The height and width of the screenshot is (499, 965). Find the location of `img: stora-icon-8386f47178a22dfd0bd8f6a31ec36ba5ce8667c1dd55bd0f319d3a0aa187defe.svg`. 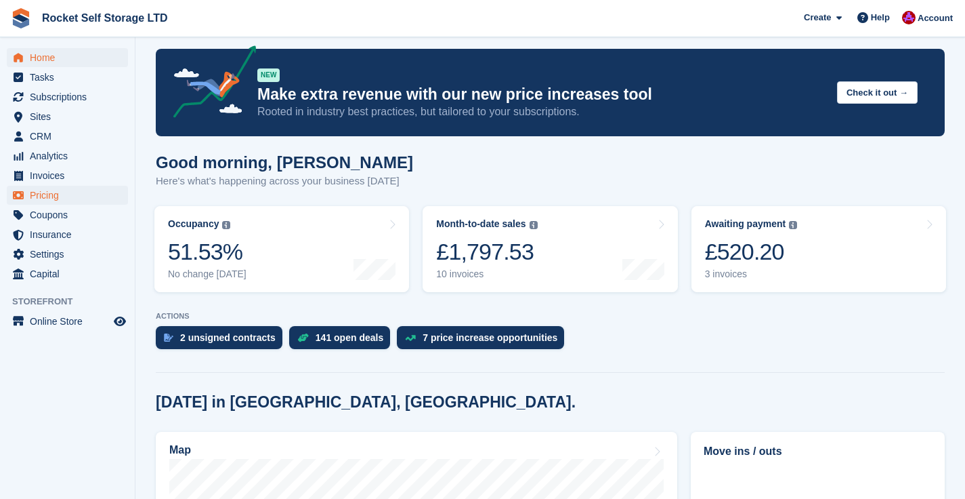

img: stora-icon-8386f47178a22dfd0bd8f6a31ec36ba5ce8667c1dd55bd0f319d3a0aa187defe.svg is located at coordinates (21, 18).